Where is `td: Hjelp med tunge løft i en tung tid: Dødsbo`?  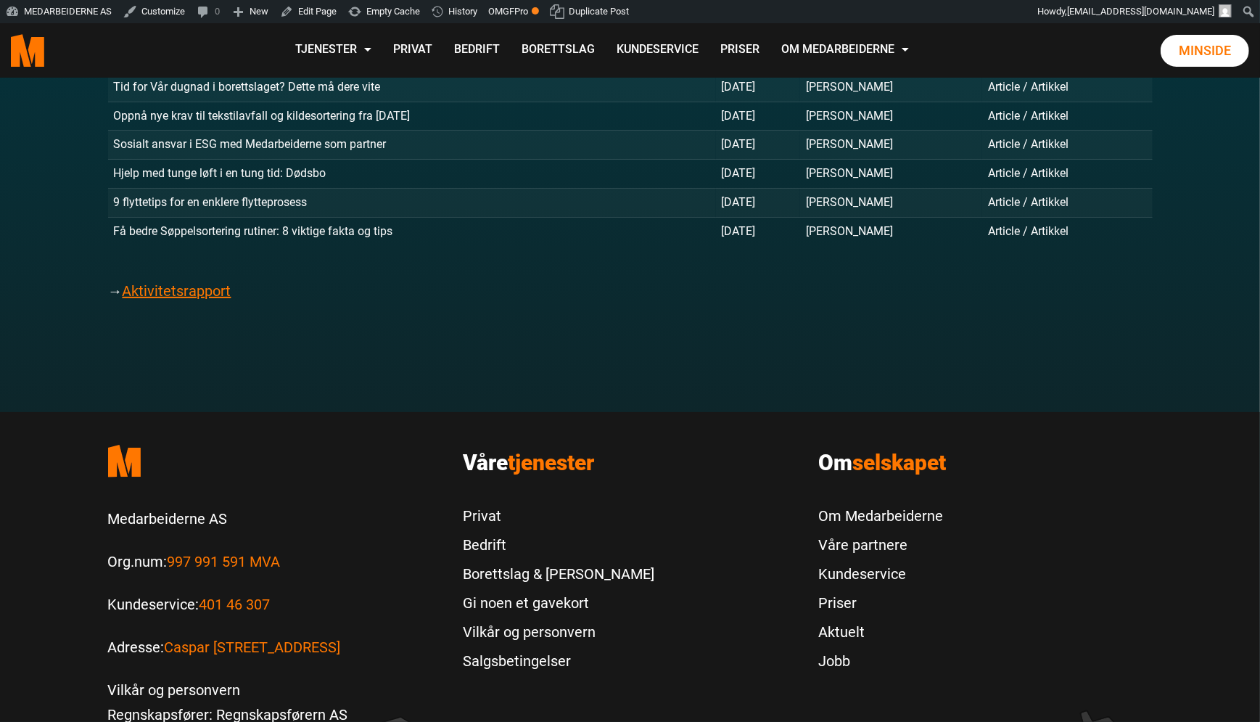
td: Hjelp med tunge løft i en tung tid: Dødsbo is located at coordinates (412, 174).